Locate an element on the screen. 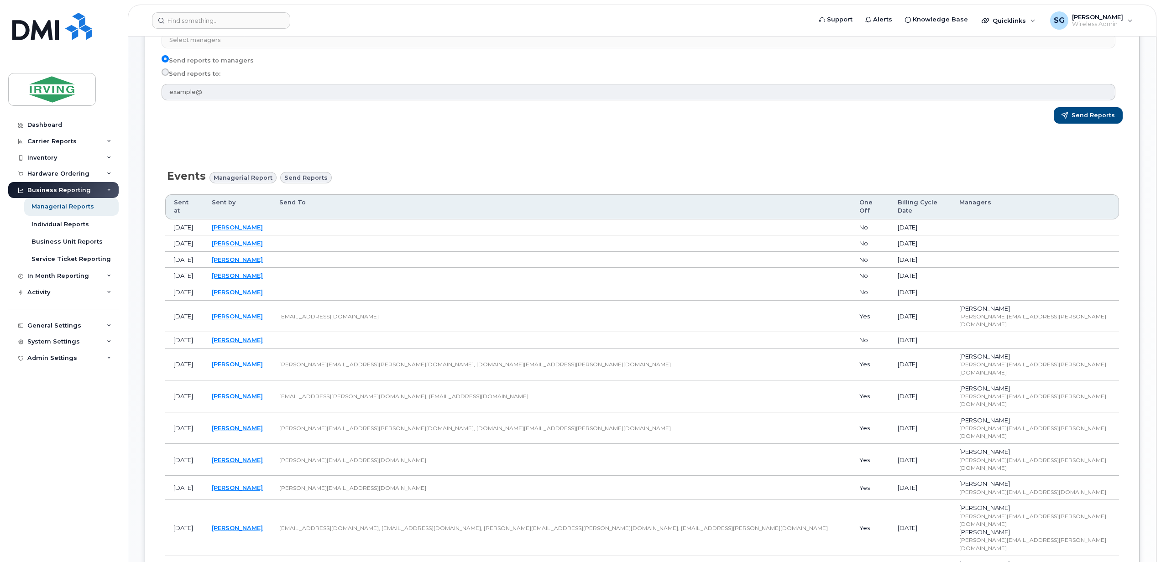 This screenshot has height=562, width=1161. span: Quicklinks is located at coordinates (1009, 21).